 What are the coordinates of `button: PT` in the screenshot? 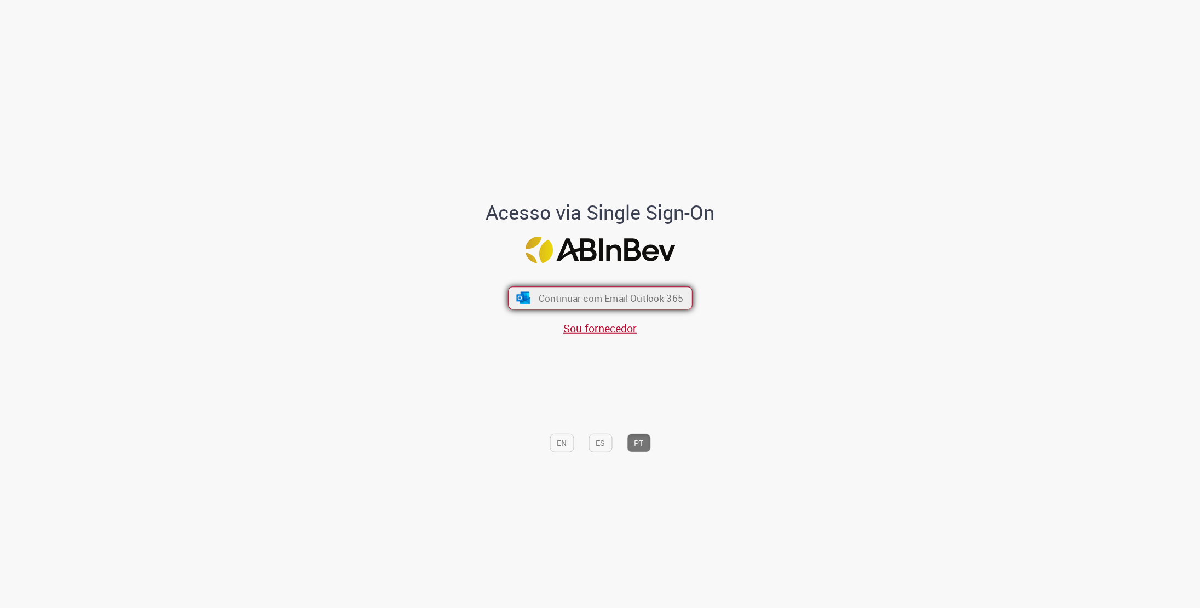 It's located at (639, 443).